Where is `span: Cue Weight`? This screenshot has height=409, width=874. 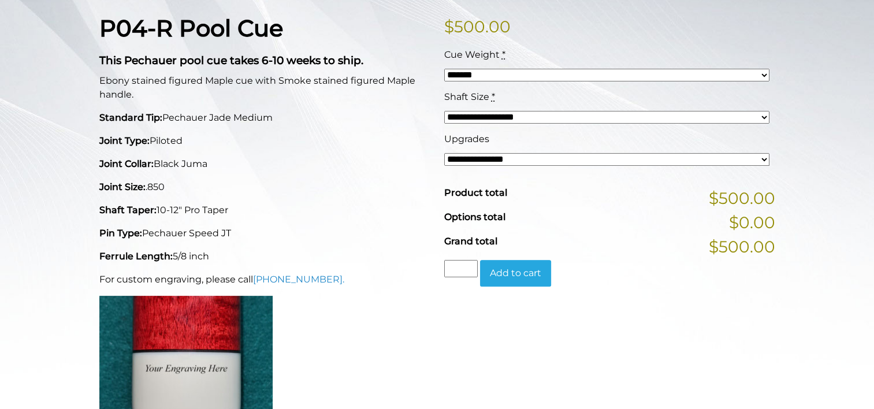
span: Cue Weight is located at coordinates (472, 54).